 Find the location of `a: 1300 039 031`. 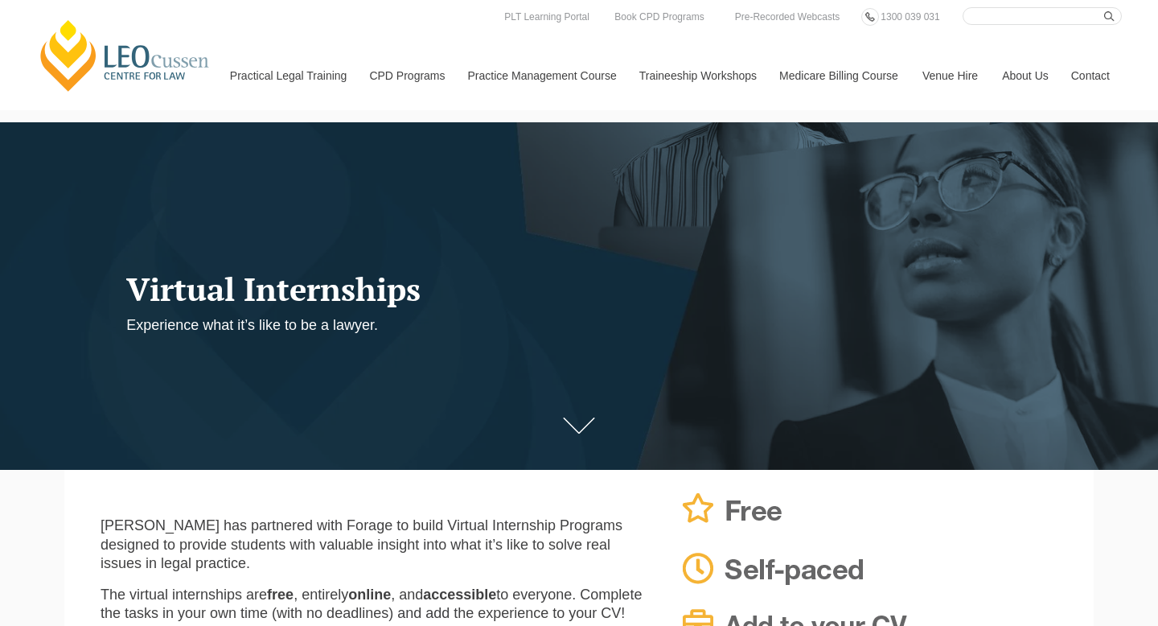

a: 1300 039 031 is located at coordinates (909, 17).